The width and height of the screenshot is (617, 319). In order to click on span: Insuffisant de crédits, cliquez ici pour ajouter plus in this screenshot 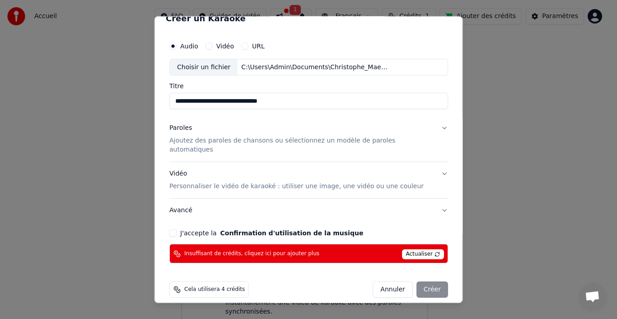, I will do `click(252, 254)`.